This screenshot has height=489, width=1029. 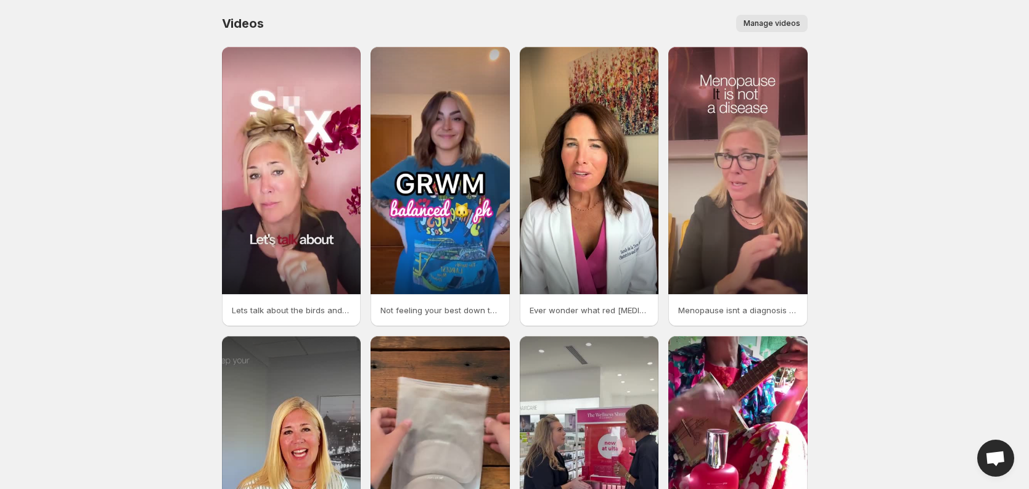 What do you see at coordinates (772, 23) in the screenshot?
I see `span: Manage videos` at bounding box center [772, 23].